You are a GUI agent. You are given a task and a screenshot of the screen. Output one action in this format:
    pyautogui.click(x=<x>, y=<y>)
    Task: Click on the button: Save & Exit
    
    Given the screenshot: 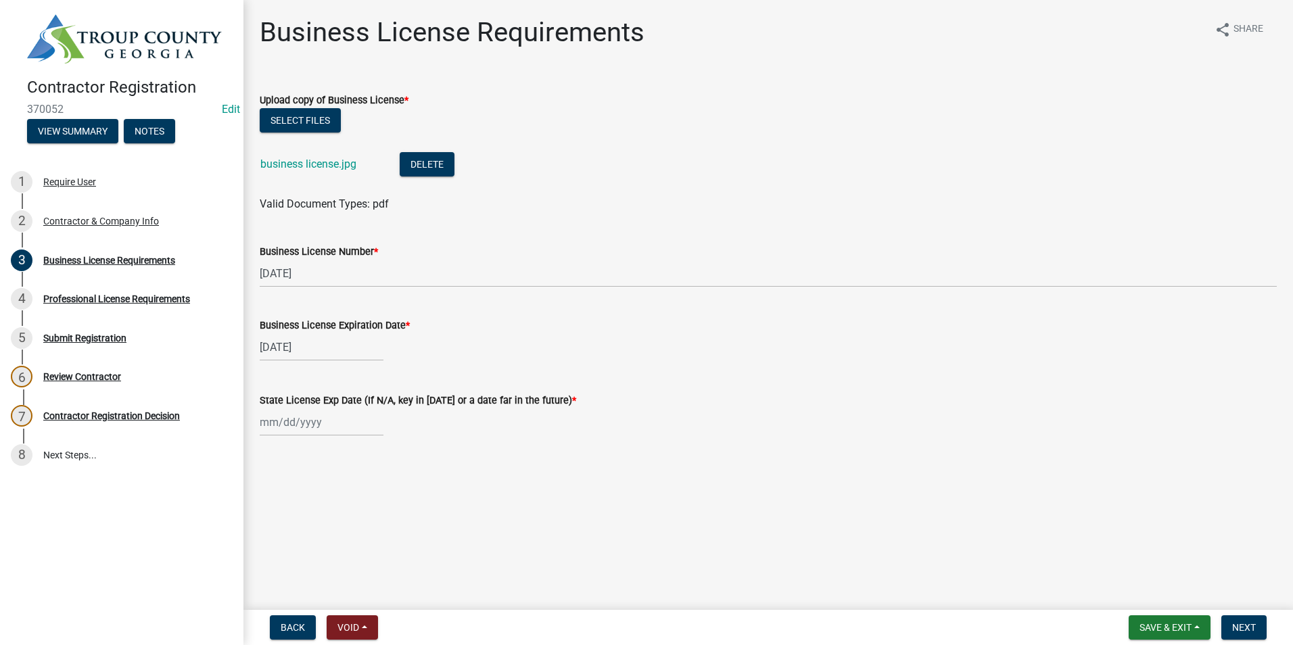 What is the action you would take?
    pyautogui.click(x=1169, y=628)
    